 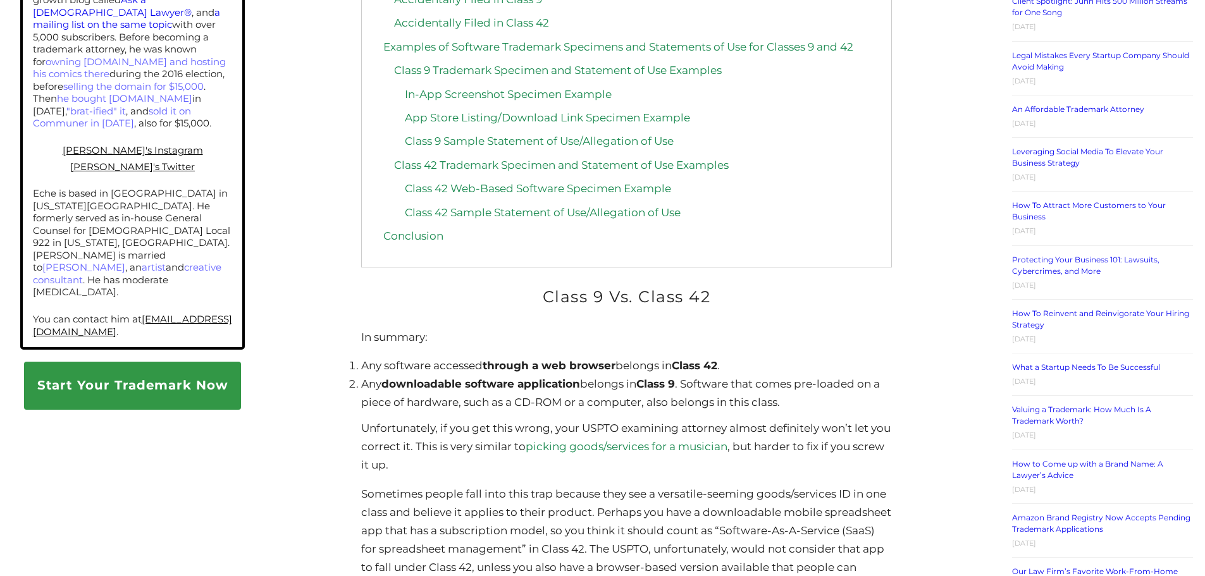 What do you see at coordinates (1100, 319) in the screenshot?
I see `a: How To Reinvent and Reinvigorate Your Hiring Strategy` at bounding box center [1100, 319].